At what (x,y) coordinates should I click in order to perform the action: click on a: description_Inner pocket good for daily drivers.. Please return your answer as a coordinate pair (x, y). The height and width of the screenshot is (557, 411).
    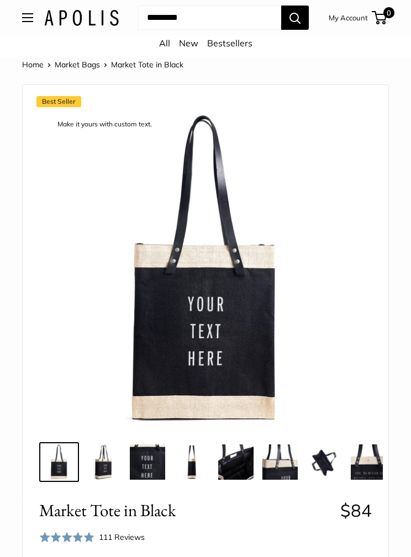
    Looking at the image, I should click on (236, 462).